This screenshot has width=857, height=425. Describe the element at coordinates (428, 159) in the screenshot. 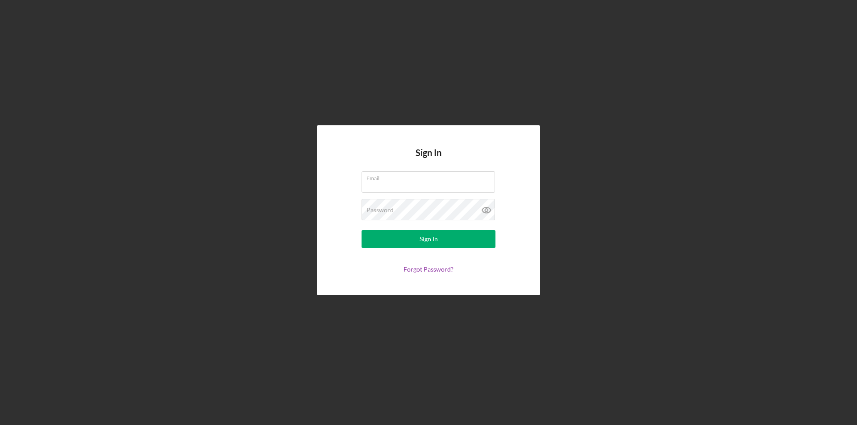

I see `h4: Sign In` at that location.